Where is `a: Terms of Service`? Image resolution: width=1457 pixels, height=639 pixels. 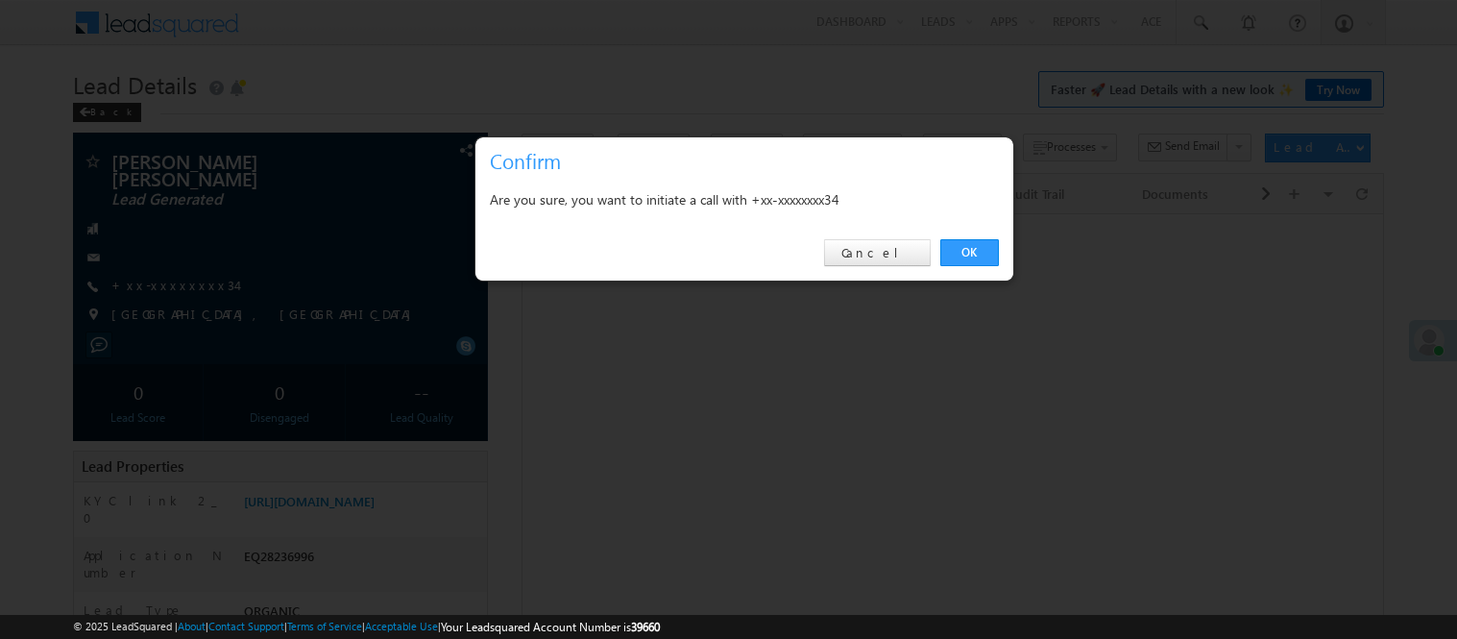
a: Terms of Service is located at coordinates (325, 625).